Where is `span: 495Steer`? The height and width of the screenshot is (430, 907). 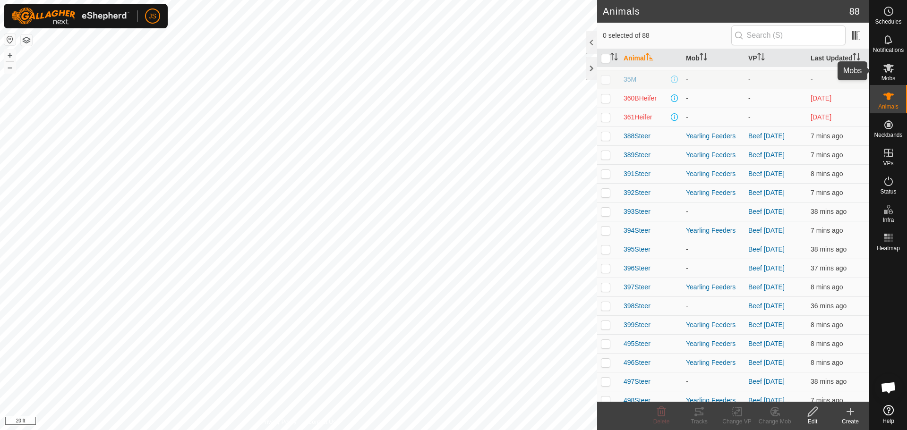 span: 495Steer is located at coordinates (637, 344).